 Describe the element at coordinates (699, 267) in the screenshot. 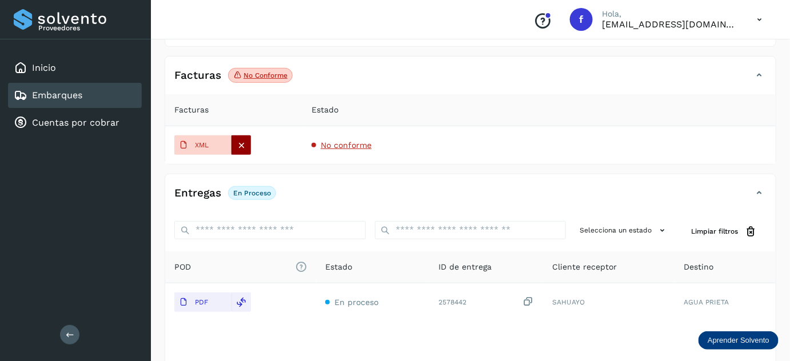

I see `span: Destino` at that location.